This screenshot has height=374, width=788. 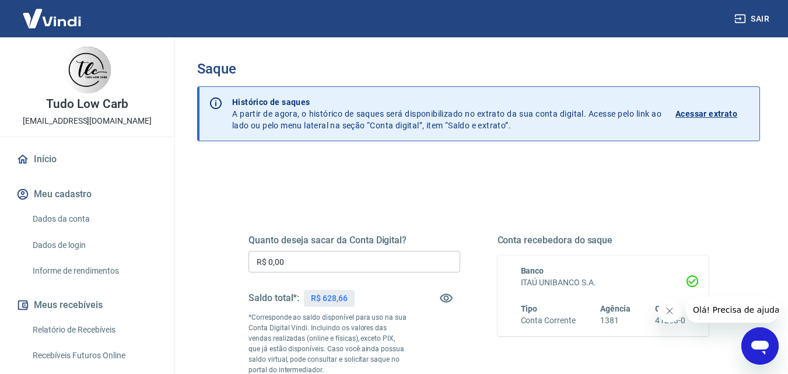 I want to click on a: Dados da conta, so click(x=94, y=219).